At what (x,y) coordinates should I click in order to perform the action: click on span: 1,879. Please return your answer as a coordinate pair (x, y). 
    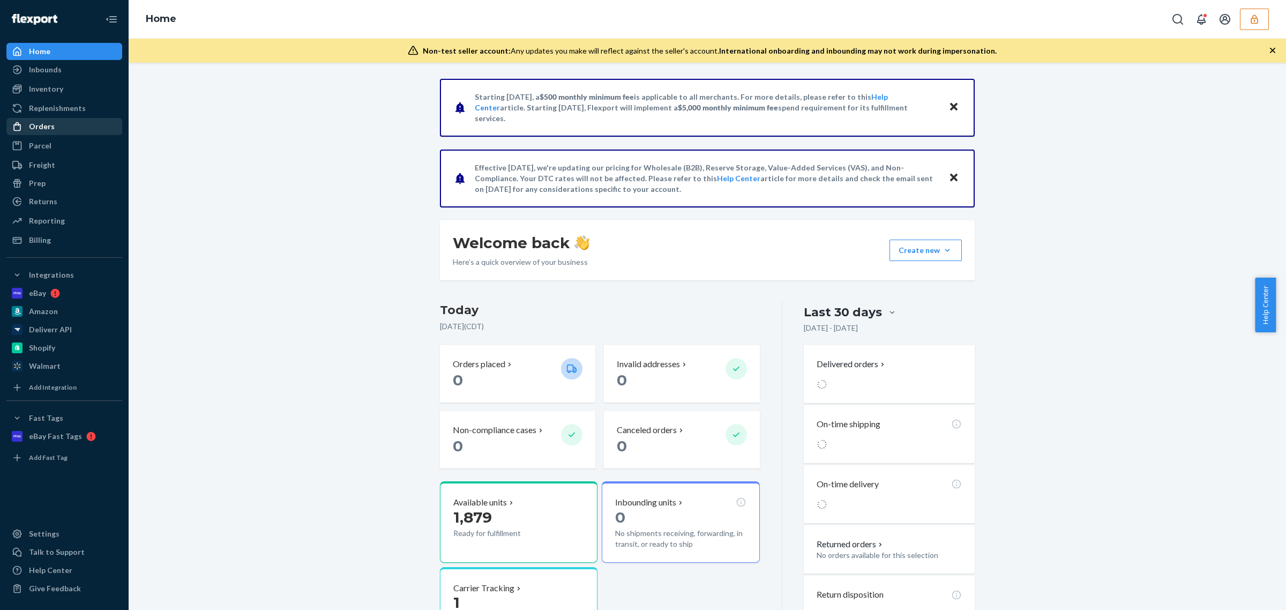
    Looking at the image, I should click on (473, 517).